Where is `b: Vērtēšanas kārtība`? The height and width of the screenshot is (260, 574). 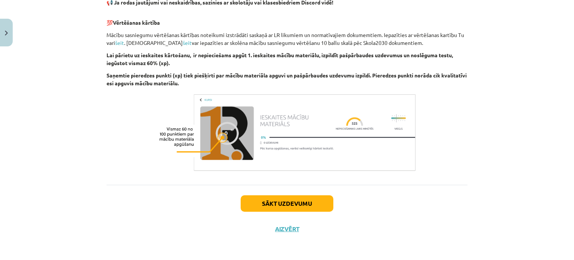
b: Vērtēšanas kārtība is located at coordinates (136, 22).